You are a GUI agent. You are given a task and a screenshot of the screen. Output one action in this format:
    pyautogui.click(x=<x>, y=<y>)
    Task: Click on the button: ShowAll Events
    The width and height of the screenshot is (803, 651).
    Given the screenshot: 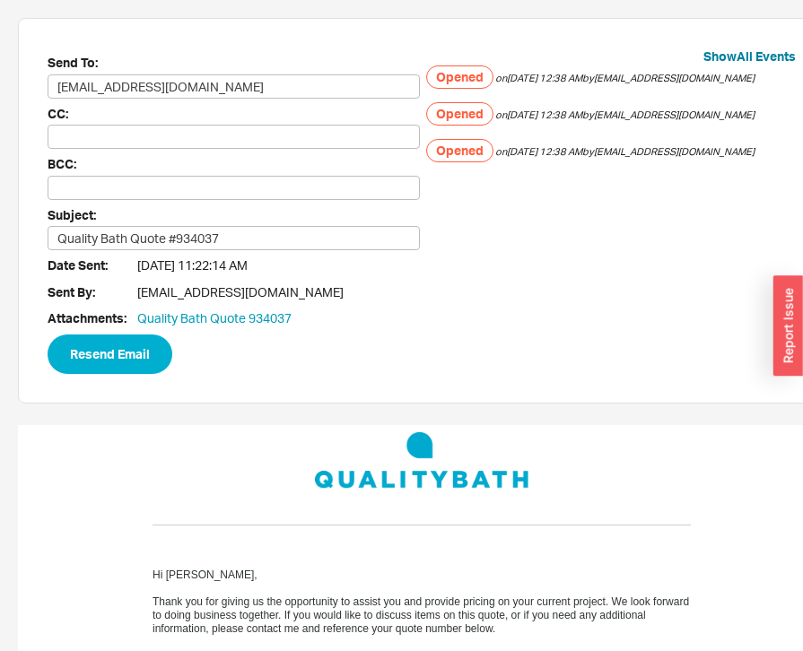 What is the action you would take?
    pyautogui.click(x=749, y=57)
    